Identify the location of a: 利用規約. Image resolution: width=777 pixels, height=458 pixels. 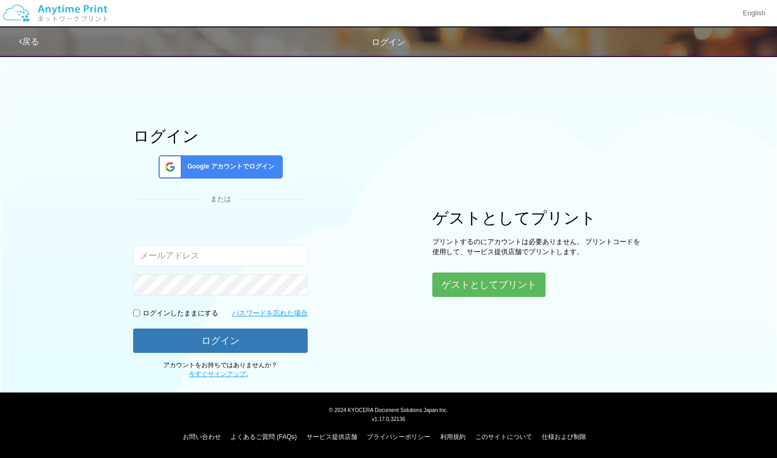
(453, 437).